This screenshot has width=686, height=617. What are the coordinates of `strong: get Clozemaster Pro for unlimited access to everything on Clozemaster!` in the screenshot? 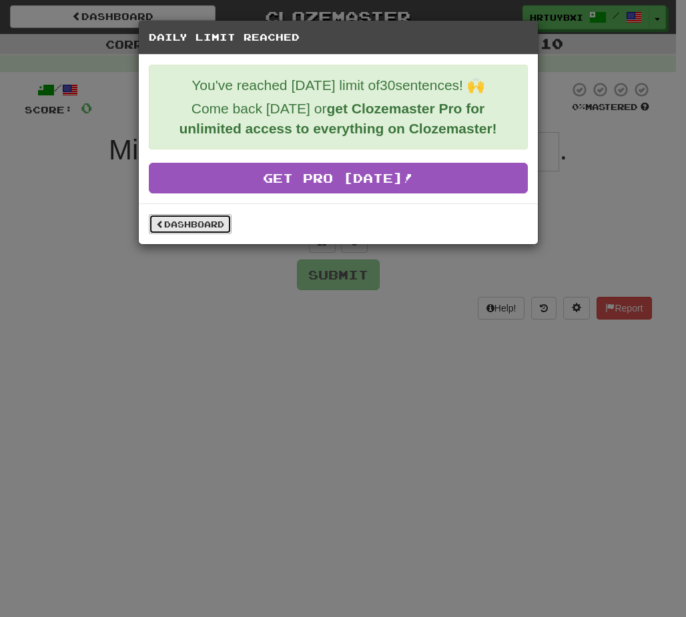 It's located at (338, 118).